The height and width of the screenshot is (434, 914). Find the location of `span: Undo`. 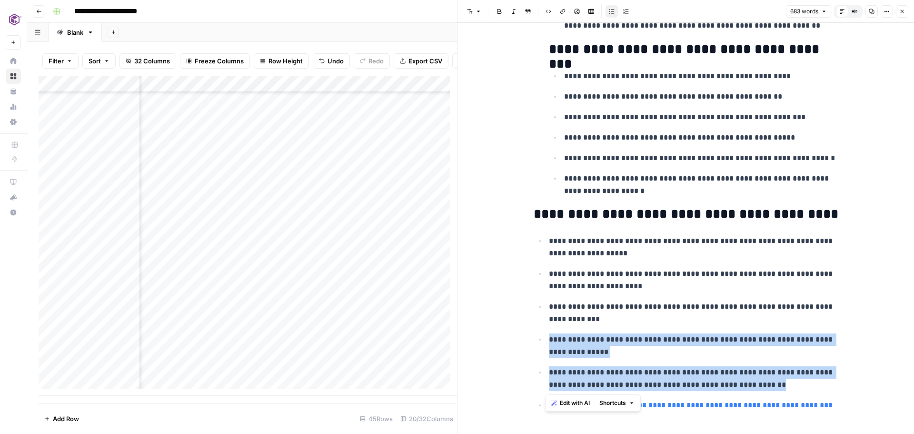

span: Undo is located at coordinates (336, 61).